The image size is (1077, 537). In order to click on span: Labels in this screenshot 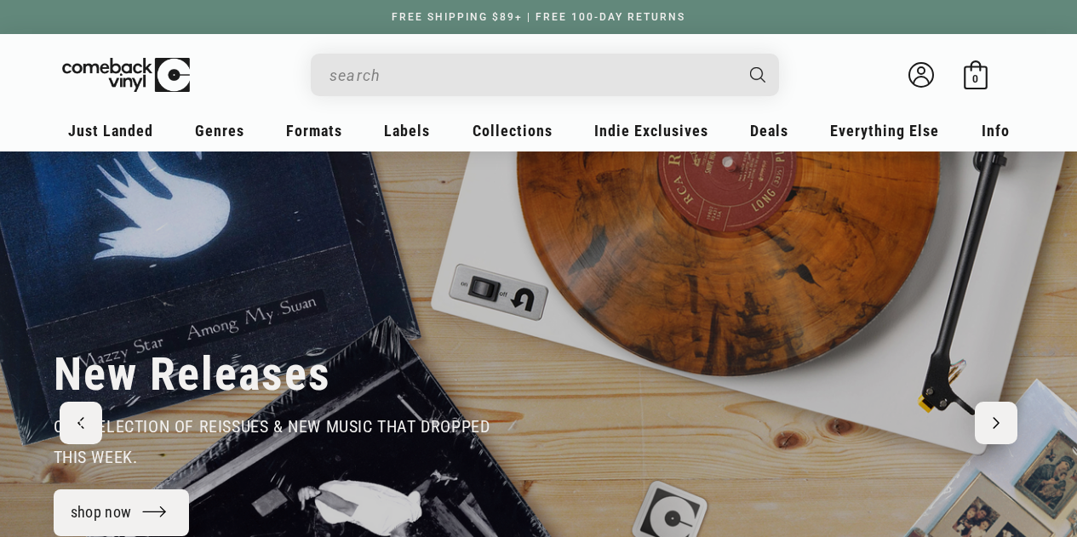, I will do `click(407, 130)`.